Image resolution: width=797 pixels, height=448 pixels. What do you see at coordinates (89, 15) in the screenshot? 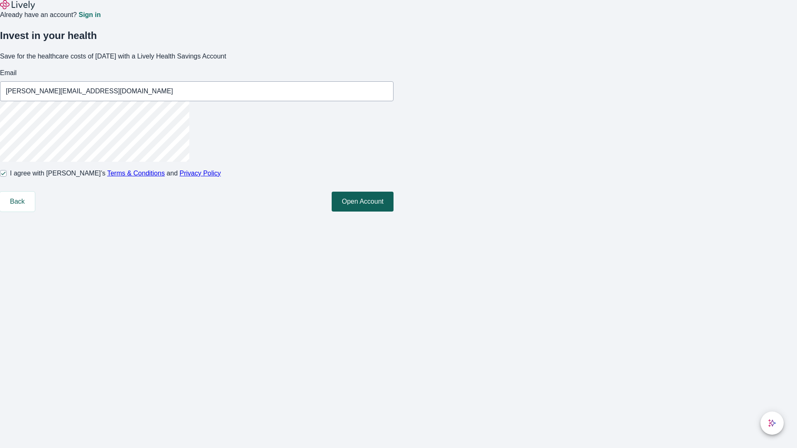
I see `div: Sign in` at bounding box center [89, 15].